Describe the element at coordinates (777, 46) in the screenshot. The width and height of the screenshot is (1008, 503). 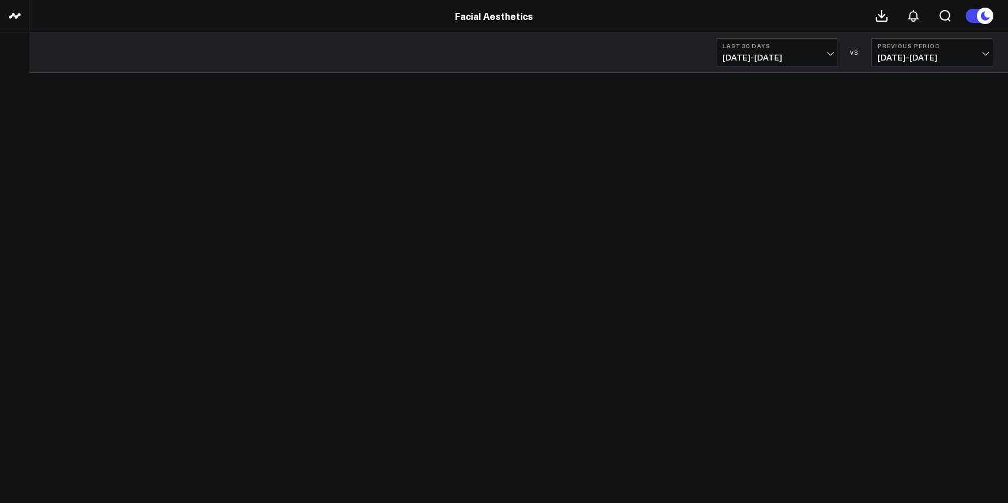
I see `b: Last 30 Days` at that location.